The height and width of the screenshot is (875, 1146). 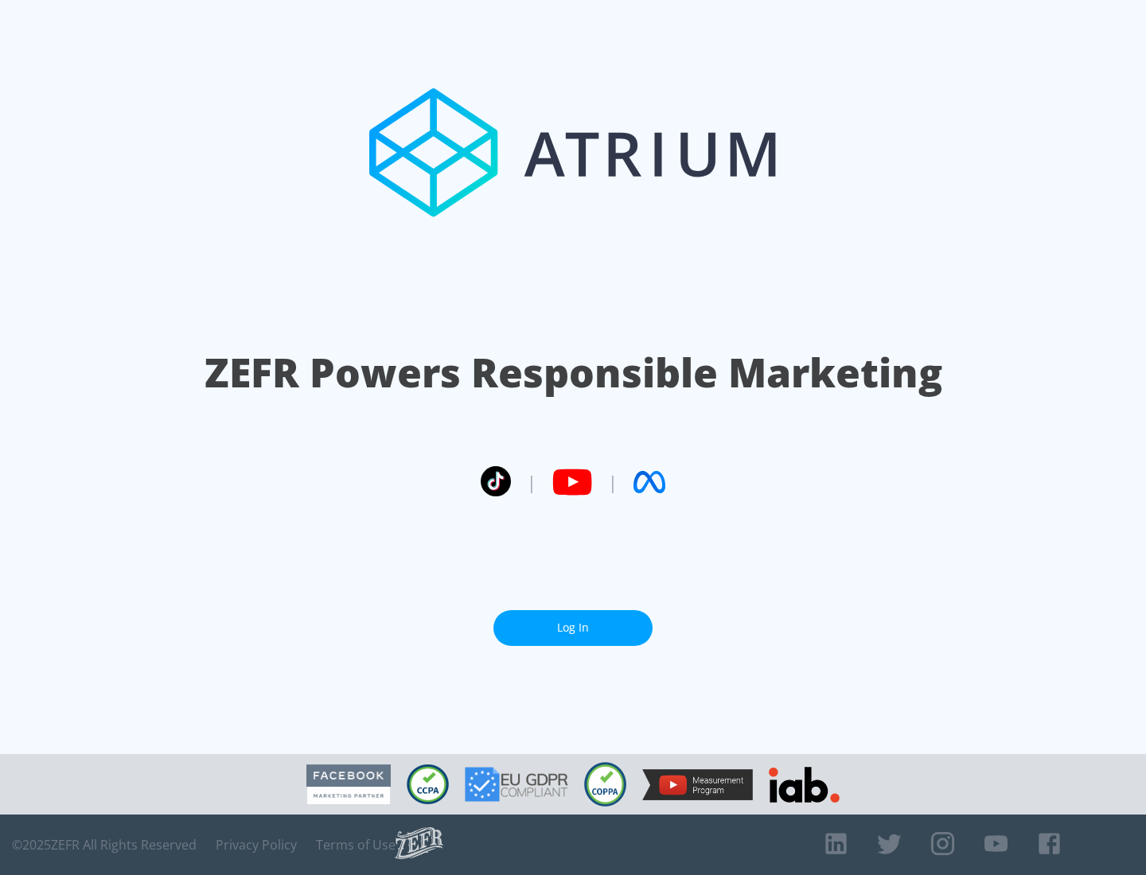 I want to click on img: Facebook Marketing Partner, so click(x=349, y=785).